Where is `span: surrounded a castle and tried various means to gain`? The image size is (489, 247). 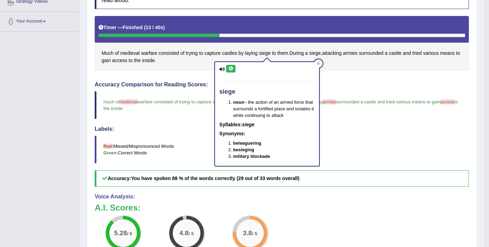 span: surrounded a castle and tried various means to gain is located at coordinates (388, 102).